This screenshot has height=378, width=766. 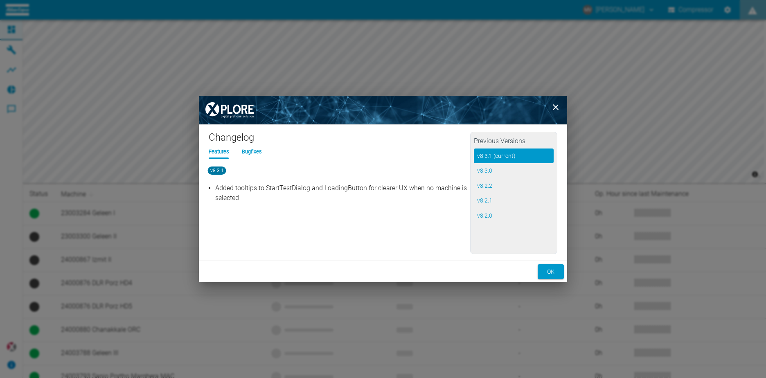 I want to click on h1: Changelog, so click(x=339, y=140).